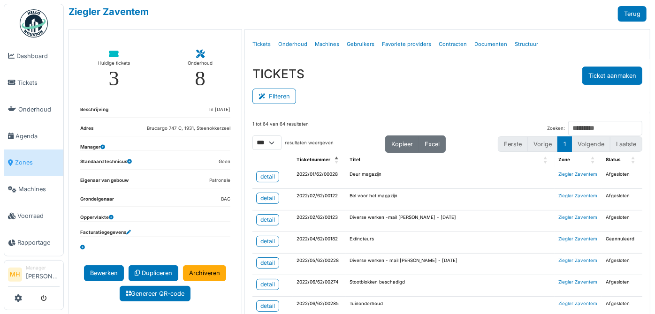 This screenshot has height=314, width=655. Describe the element at coordinates (39, 189) in the screenshot. I see `span: Machines` at that location.